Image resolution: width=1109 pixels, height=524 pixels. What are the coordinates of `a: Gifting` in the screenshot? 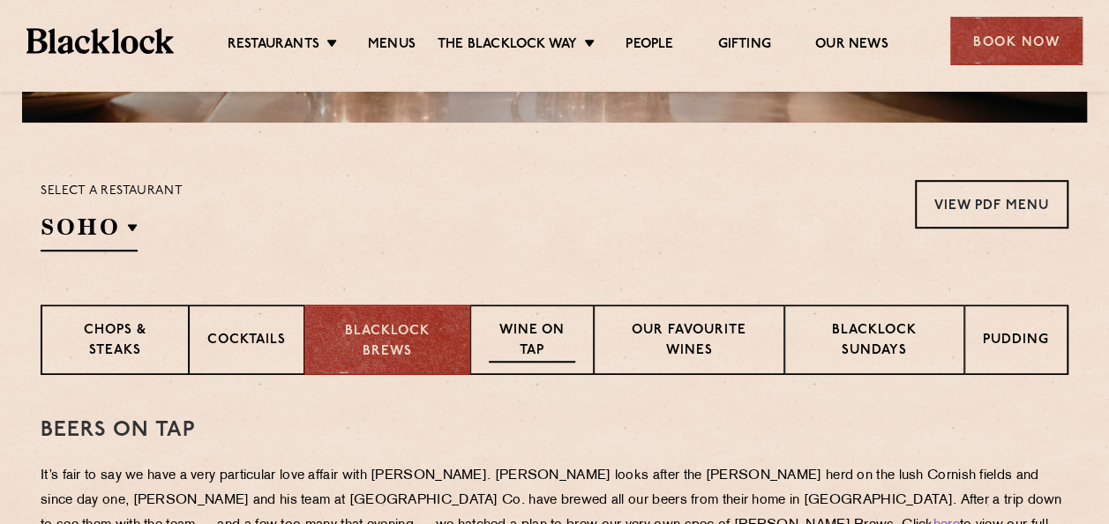 It's located at (744, 46).